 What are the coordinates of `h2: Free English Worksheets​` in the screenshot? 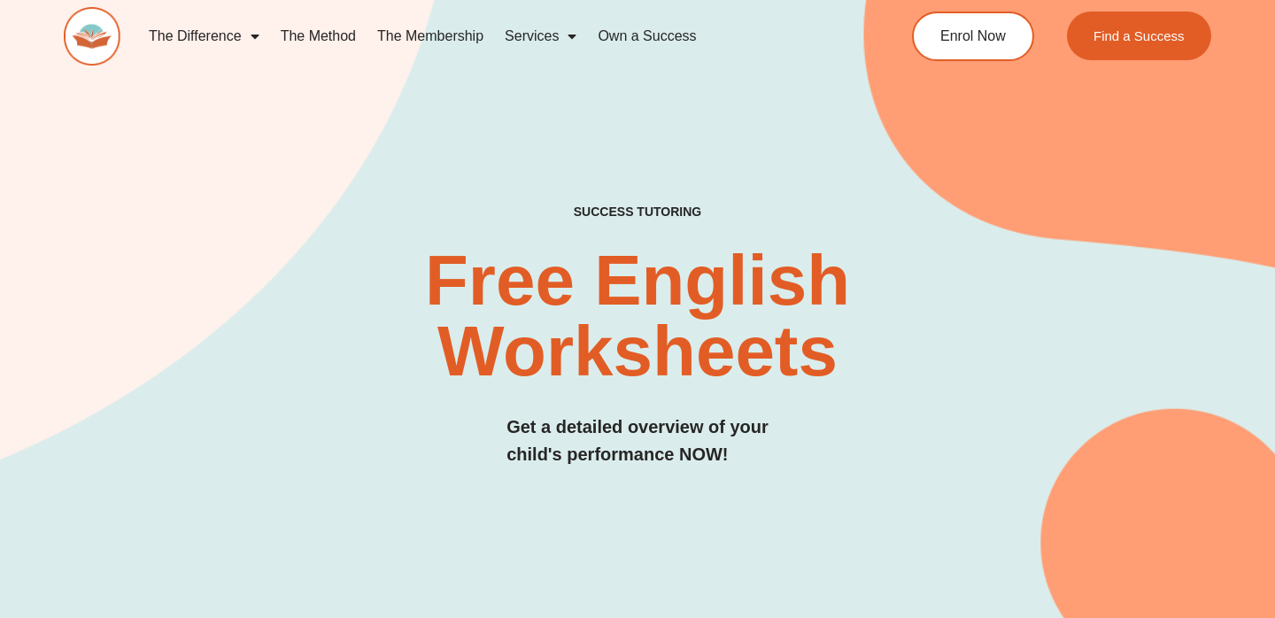 It's located at (637, 316).